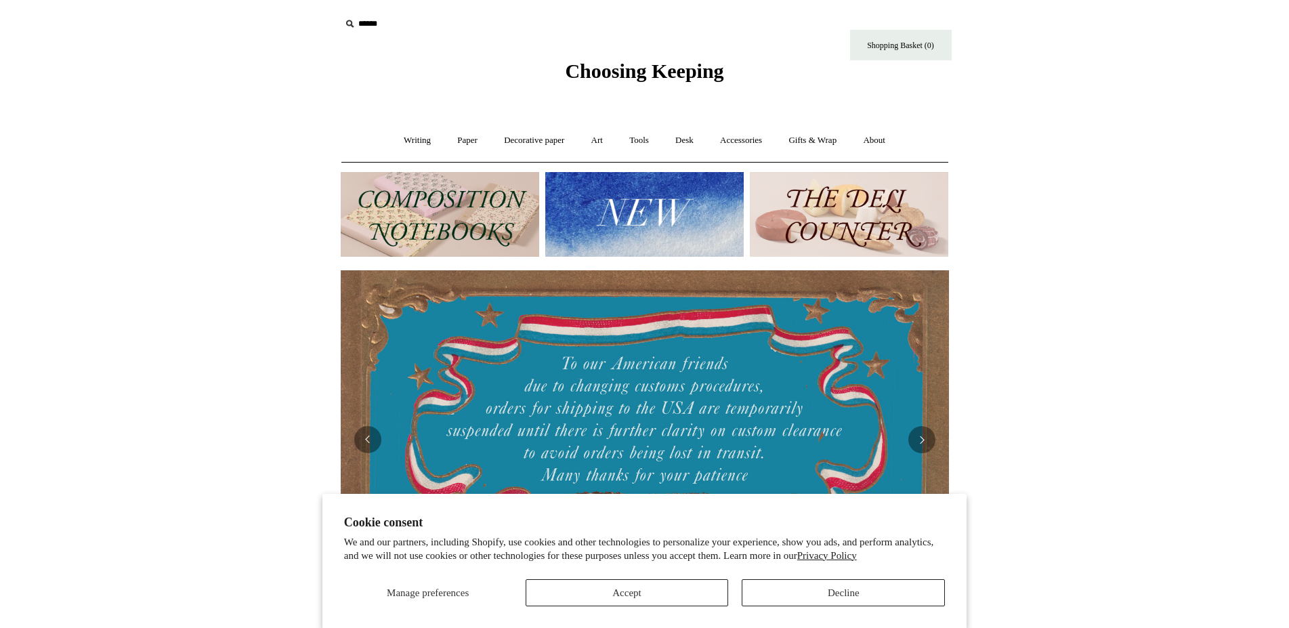  I want to click on button: Next, so click(922, 440).